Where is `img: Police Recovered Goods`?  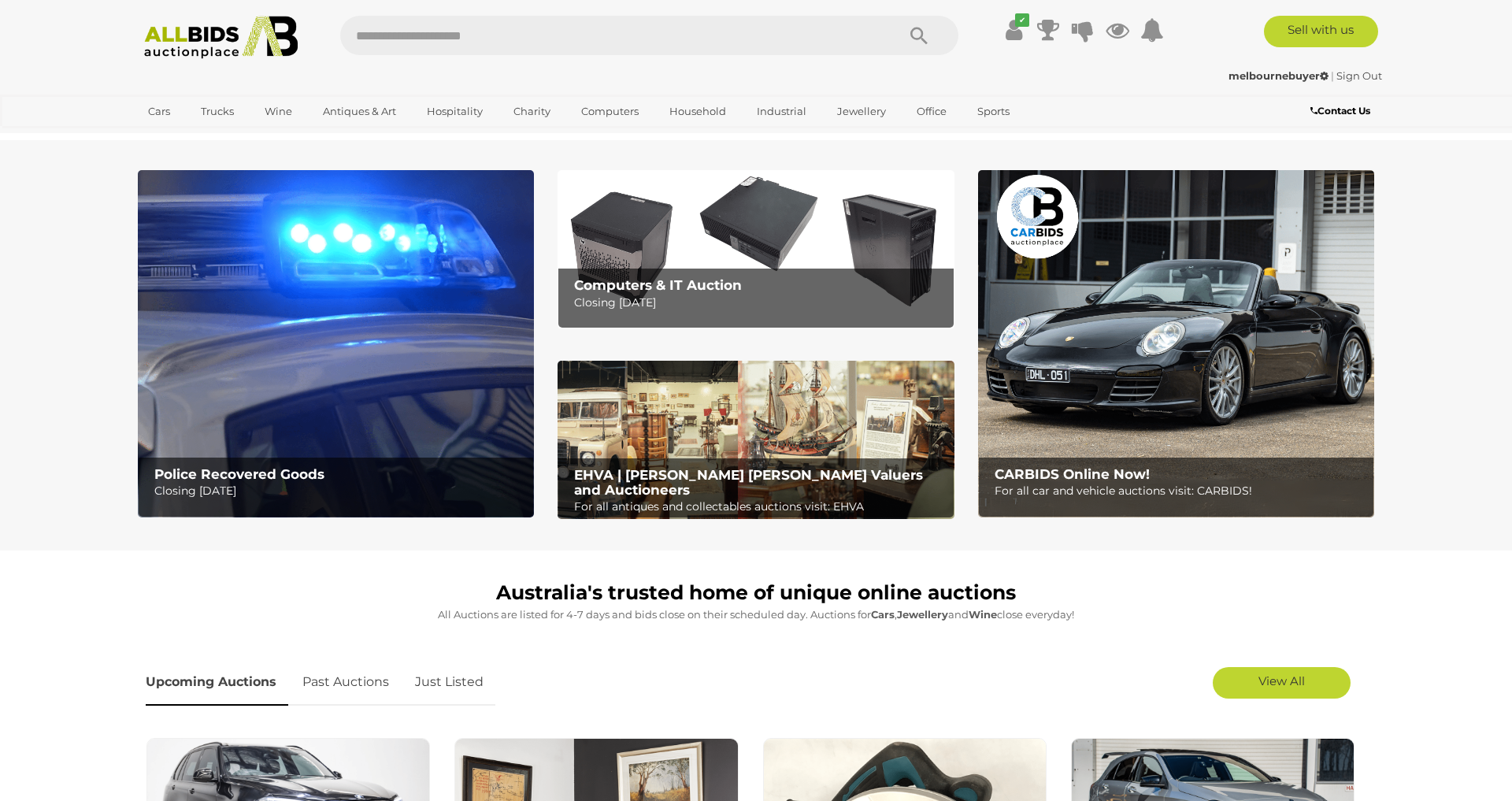 img: Police Recovered Goods is located at coordinates (336, 344).